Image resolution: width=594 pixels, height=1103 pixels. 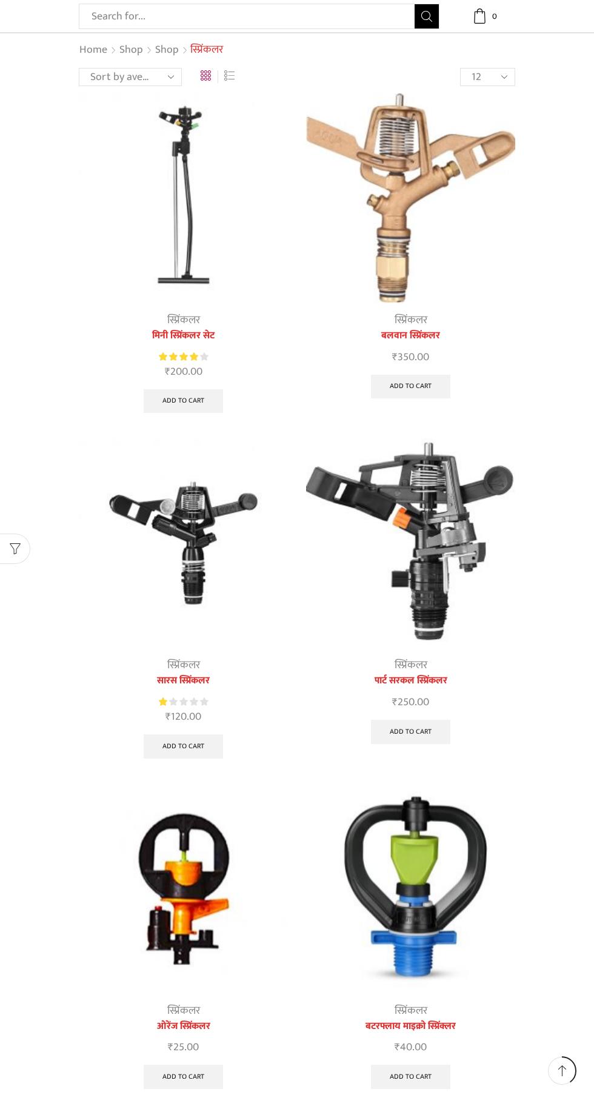 What do you see at coordinates (411, 681) in the screenshot?
I see `a: पार्ट सरकल स्प्रिंकलर` at bounding box center [411, 681].